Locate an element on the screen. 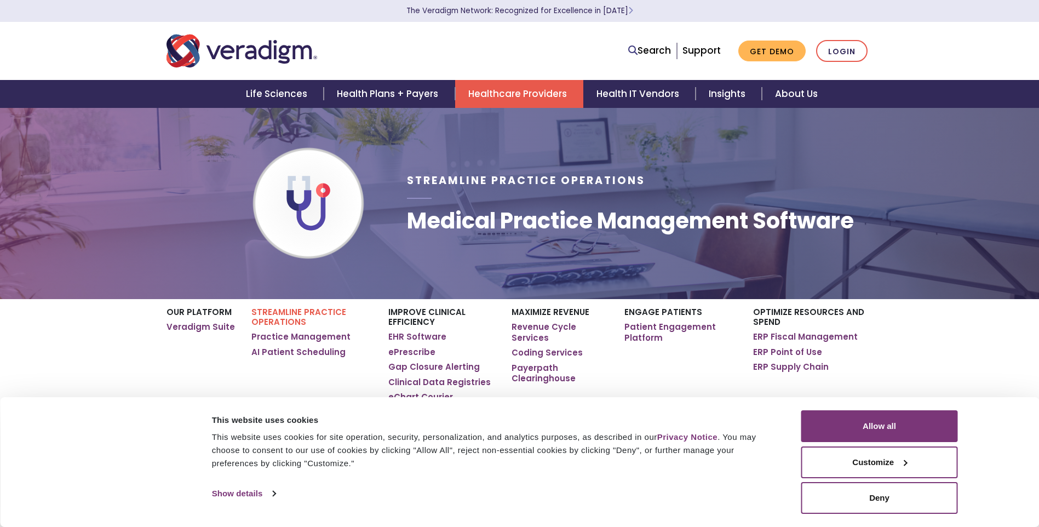 The width and height of the screenshot is (1039, 527). a: Gap Closure Alerting is located at coordinates (434, 367).